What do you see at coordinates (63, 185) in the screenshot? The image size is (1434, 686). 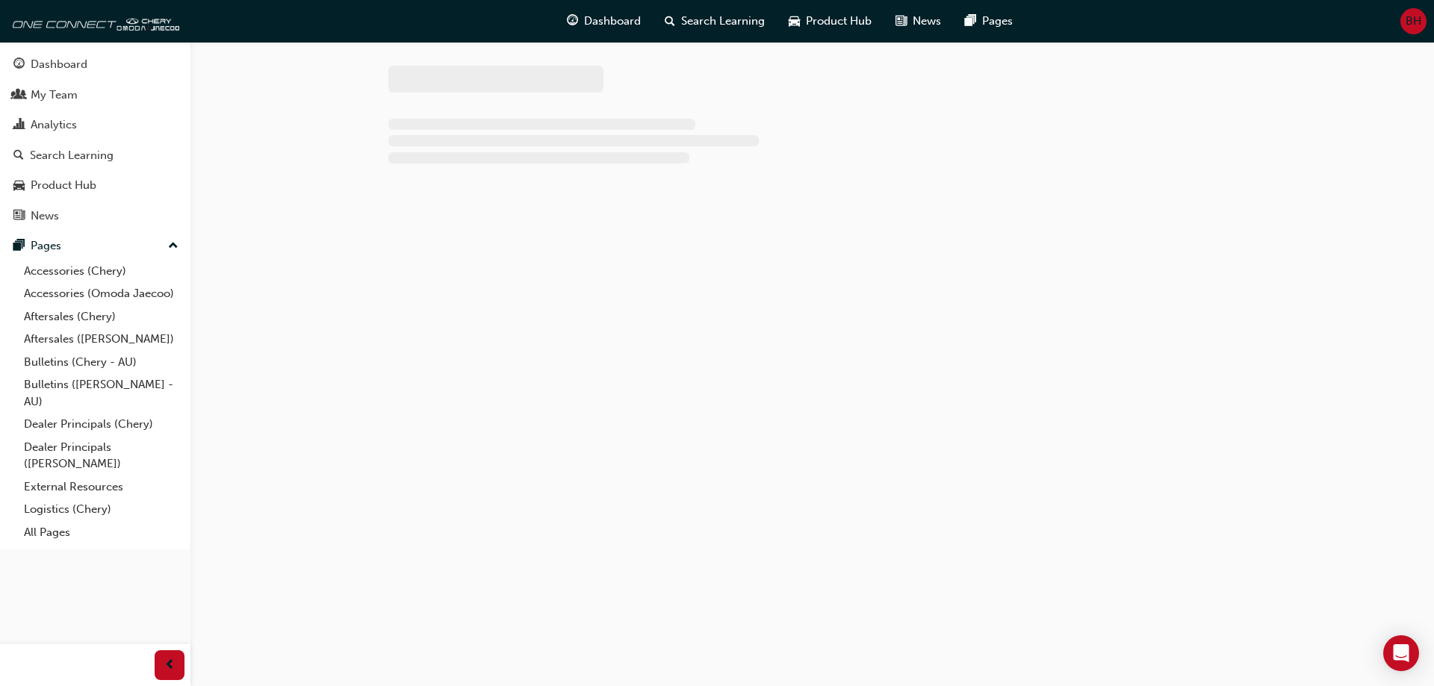 I see `div: Product Hub` at bounding box center [63, 185].